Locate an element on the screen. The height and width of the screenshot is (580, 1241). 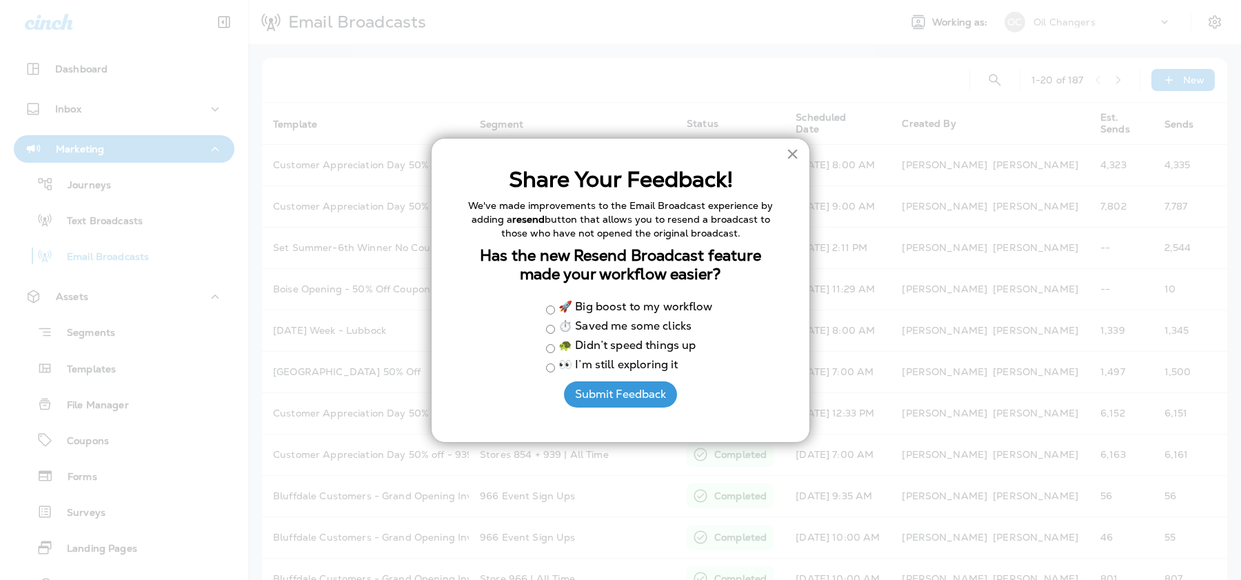
strong: resend is located at coordinates (528, 219).